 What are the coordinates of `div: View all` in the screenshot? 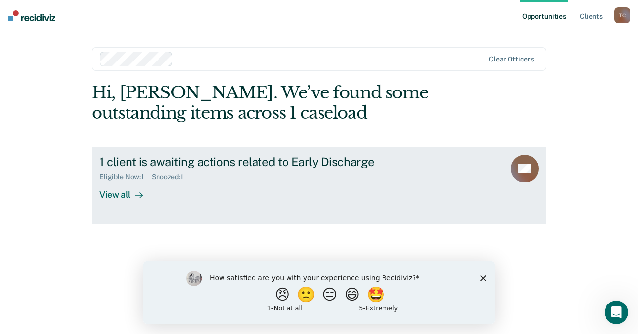 It's located at (127, 190).